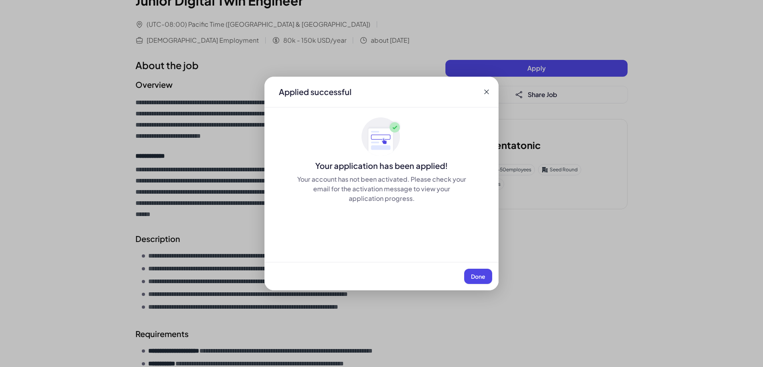 The width and height of the screenshot is (763, 367). I want to click on div: Your application has been applied!, so click(382, 166).